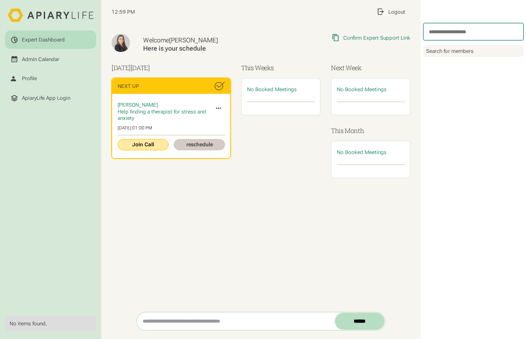  What do you see at coordinates (123, 12) in the screenshot?
I see `span: 12:59 PM` at bounding box center [123, 12].